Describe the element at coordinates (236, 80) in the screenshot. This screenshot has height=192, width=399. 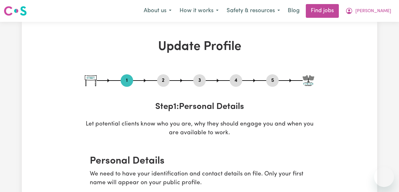
I see `button: Go to step 4` at that location.